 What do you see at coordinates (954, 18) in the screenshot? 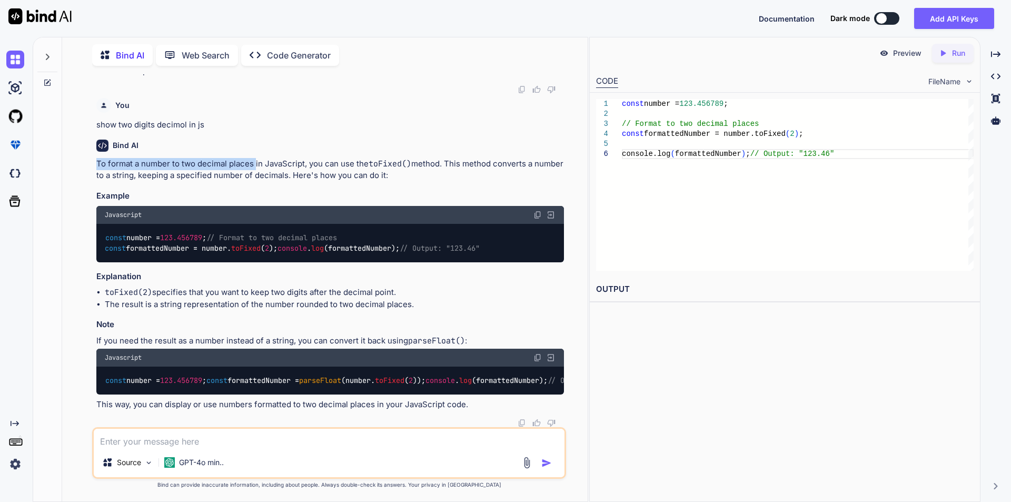
I see `button: Add API Keys` at bounding box center [954, 18].